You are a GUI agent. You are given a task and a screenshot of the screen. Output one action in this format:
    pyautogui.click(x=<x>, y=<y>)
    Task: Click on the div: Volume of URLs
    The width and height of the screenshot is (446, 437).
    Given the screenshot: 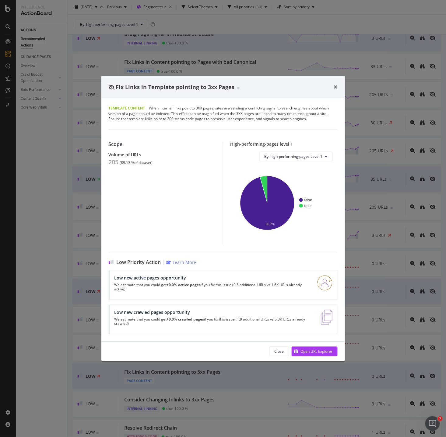 What is the action you would take?
    pyautogui.click(x=162, y=155)
    